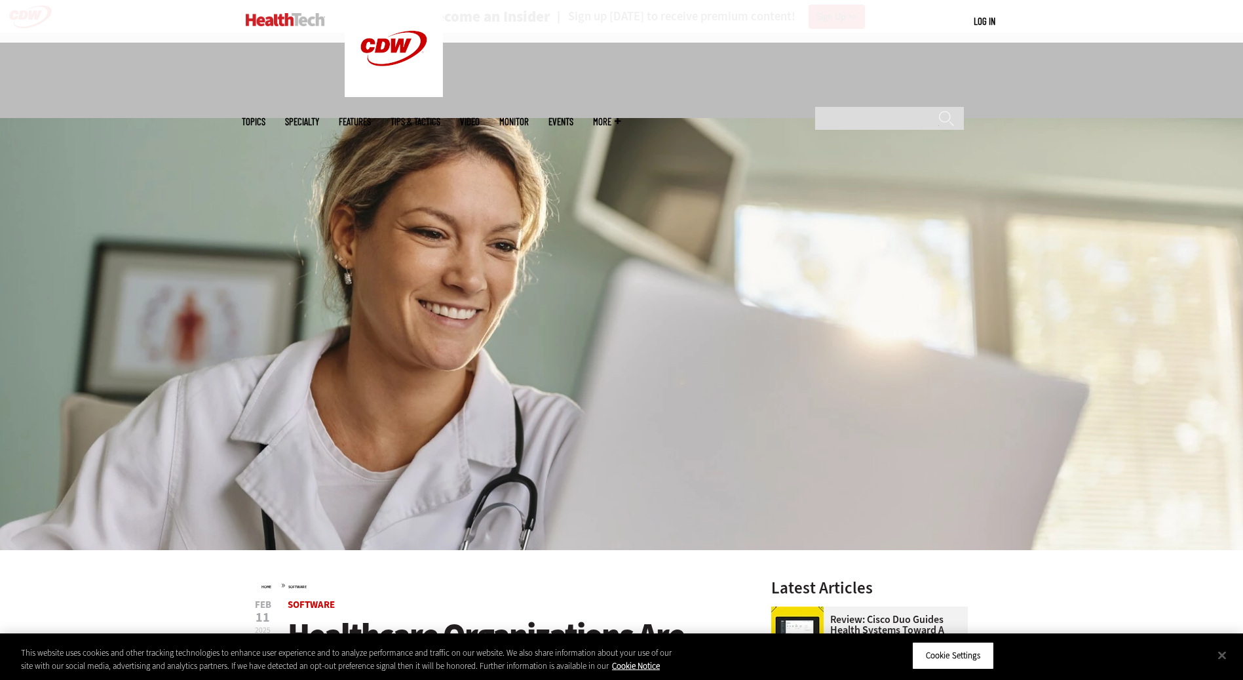  What do you see at coordinates (514, 121) in the screenshot?
I see `a: MonITor` at bounding box center [514, 121].